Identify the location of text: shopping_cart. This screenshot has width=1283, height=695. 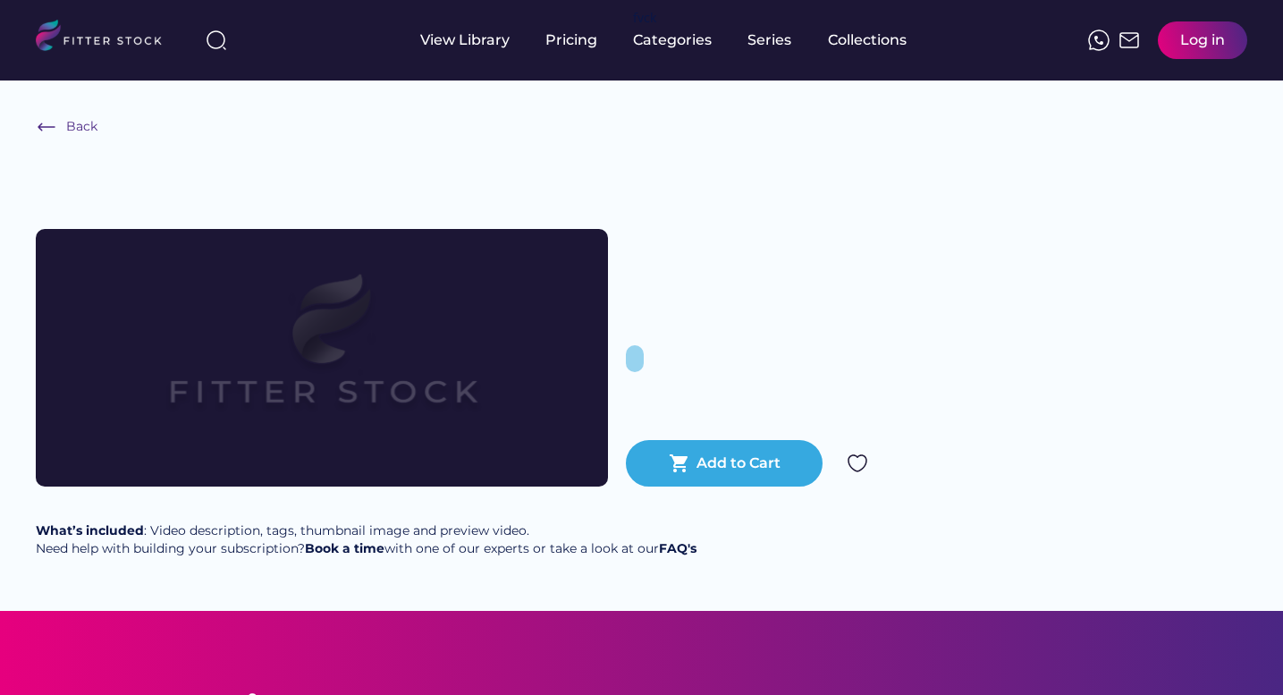
(680, 463).